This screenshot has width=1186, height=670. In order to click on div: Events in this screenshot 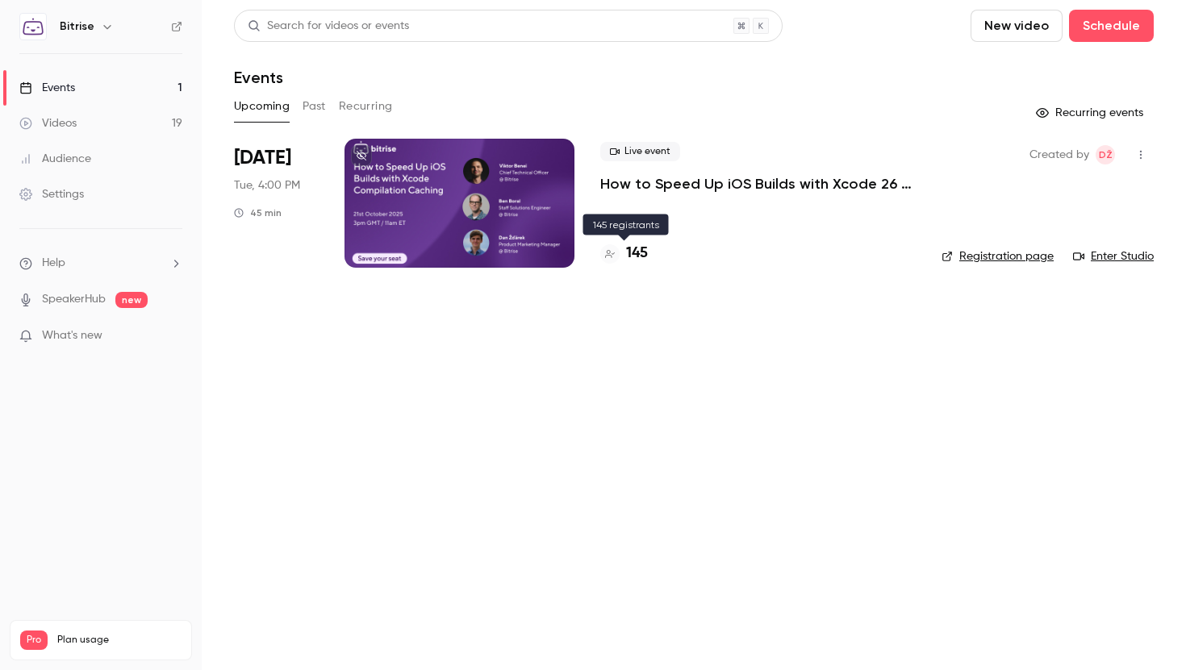, I will do `click(47, 88)`.